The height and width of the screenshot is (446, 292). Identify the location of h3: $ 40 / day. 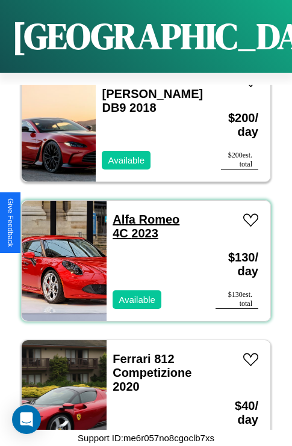
(236, 413).